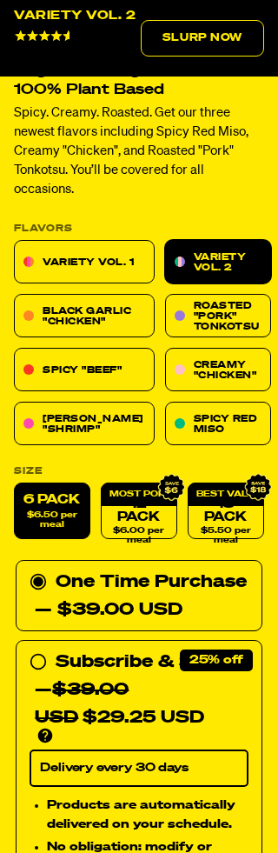 The width and height of the screenshot is (278, 853). I want to click on p: Flavors, so click(139, 229).